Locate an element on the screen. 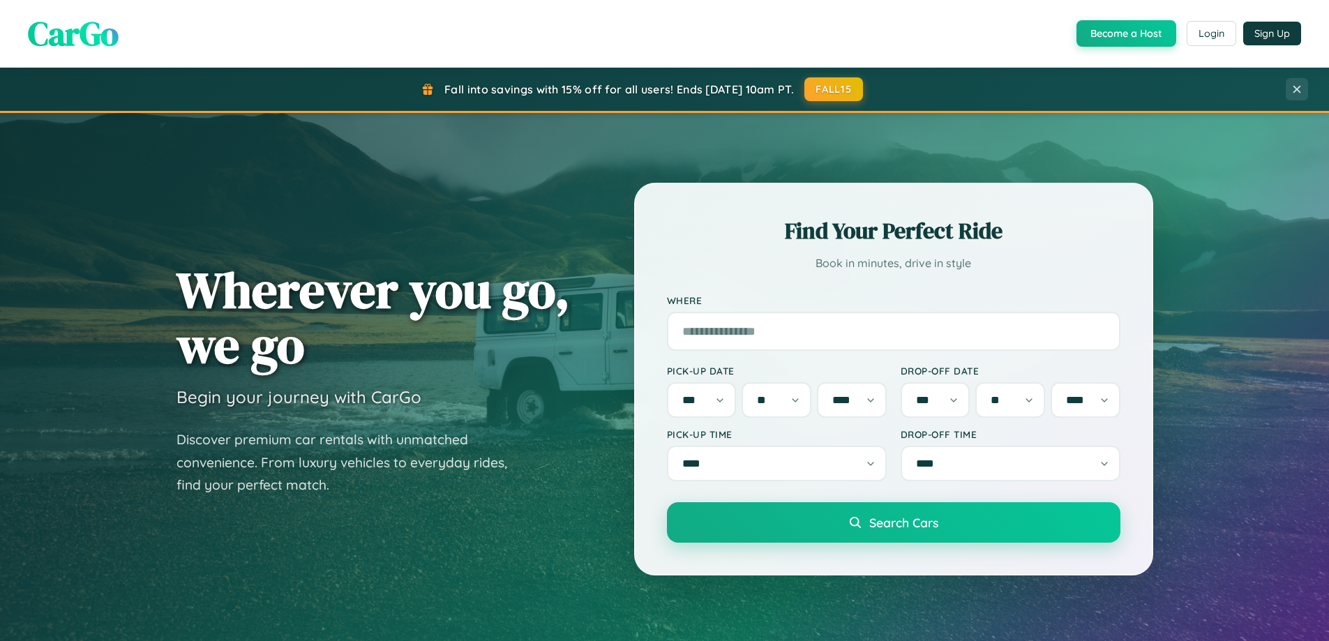  label: Pick-up Time is located at coordinates (777, 434).